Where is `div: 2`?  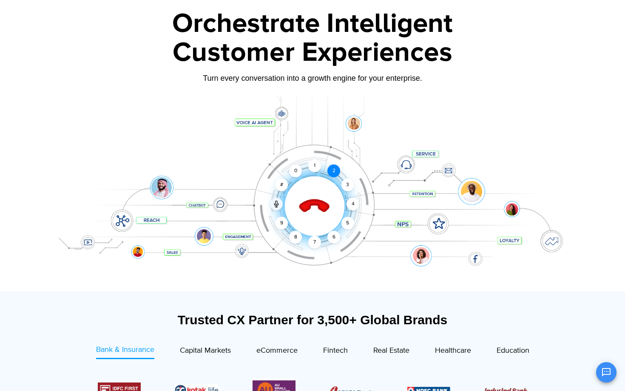
div: 2 is located at coordinates (334, 171).